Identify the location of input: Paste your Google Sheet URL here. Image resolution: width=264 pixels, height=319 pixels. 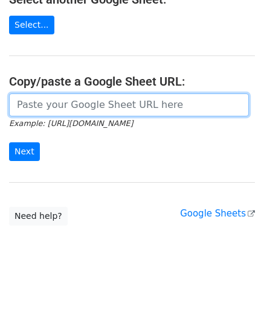
(129, 105).